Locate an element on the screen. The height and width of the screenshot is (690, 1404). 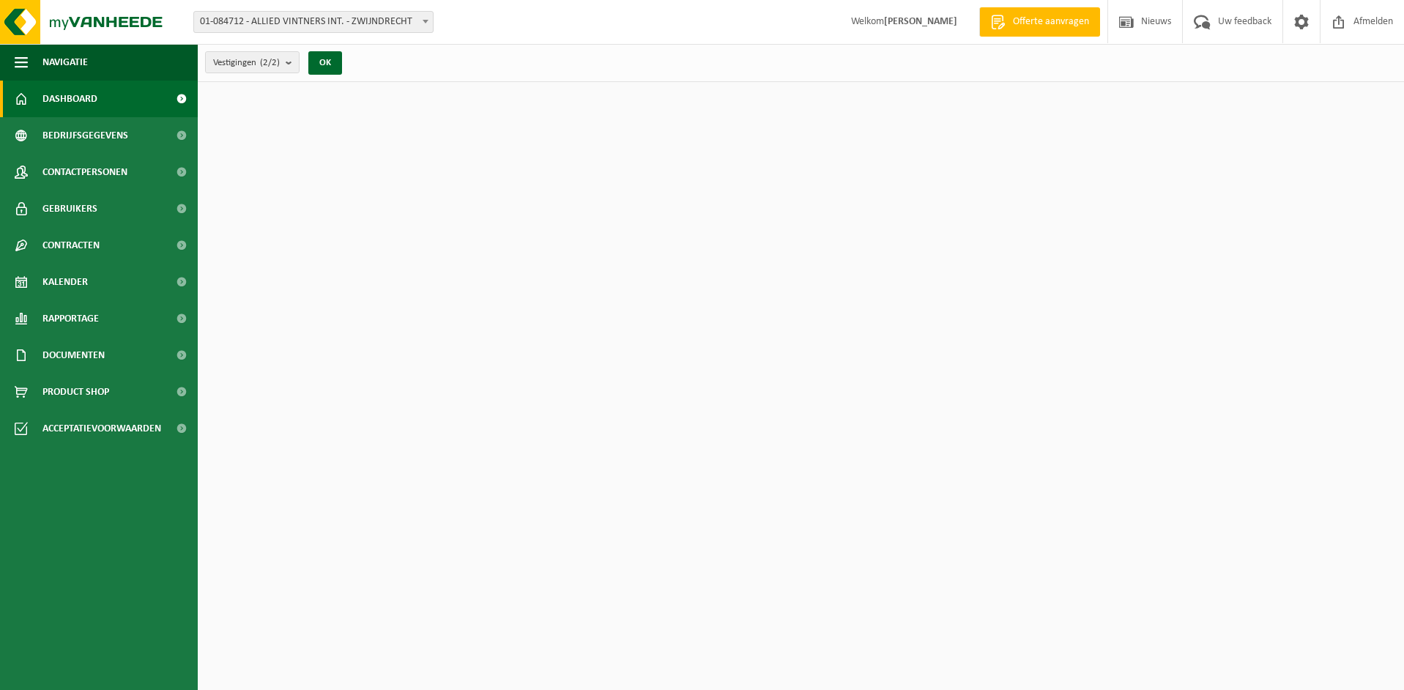
count: (2/2) is located at coordinates (270, 62).